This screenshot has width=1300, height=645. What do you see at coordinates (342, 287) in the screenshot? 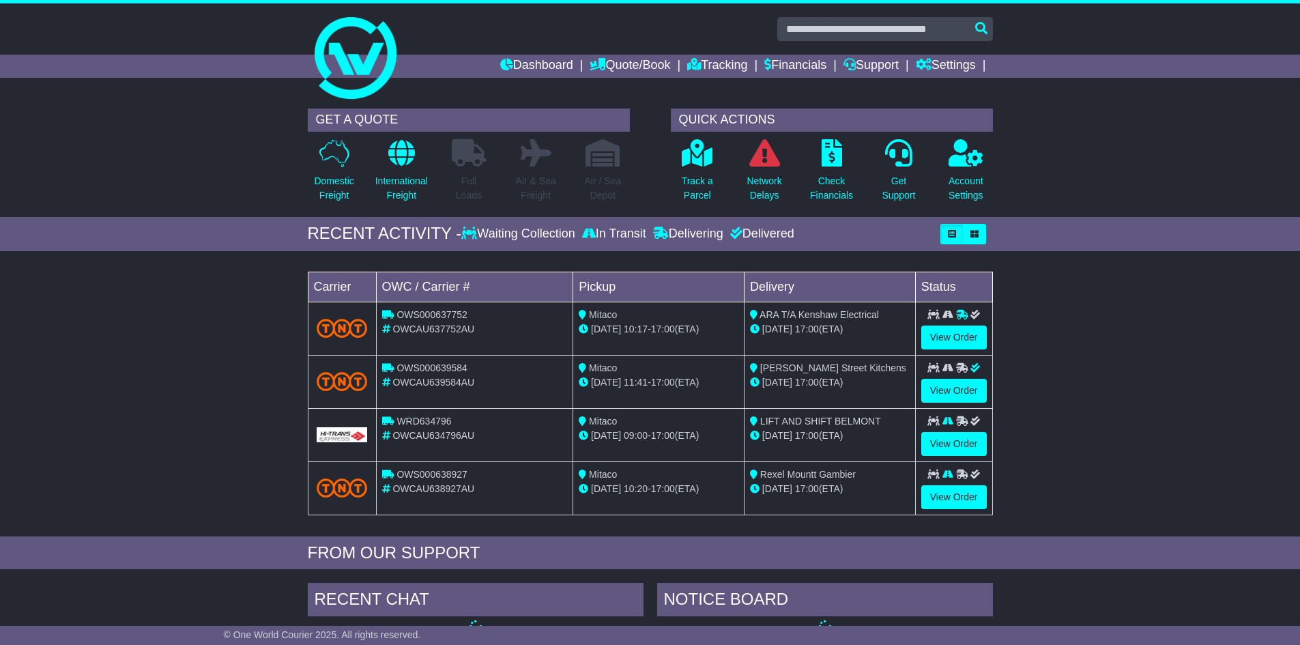
I see `td: Carrier` at bounding box center [342, 287].